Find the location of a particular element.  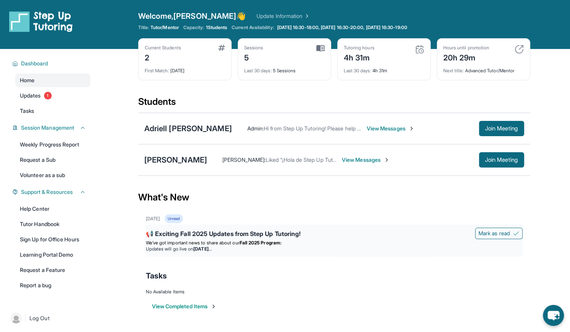

button: Support & Resources is located at coordinates (52, 192).